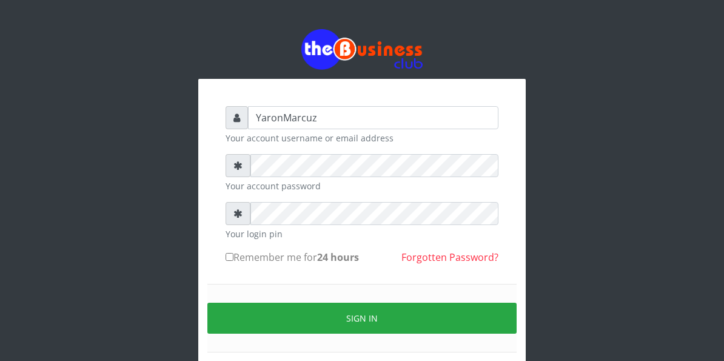 Image resolution: width=724 pixels, height=361 pixels. I want to click on small: Your account password, so click(362, 185).